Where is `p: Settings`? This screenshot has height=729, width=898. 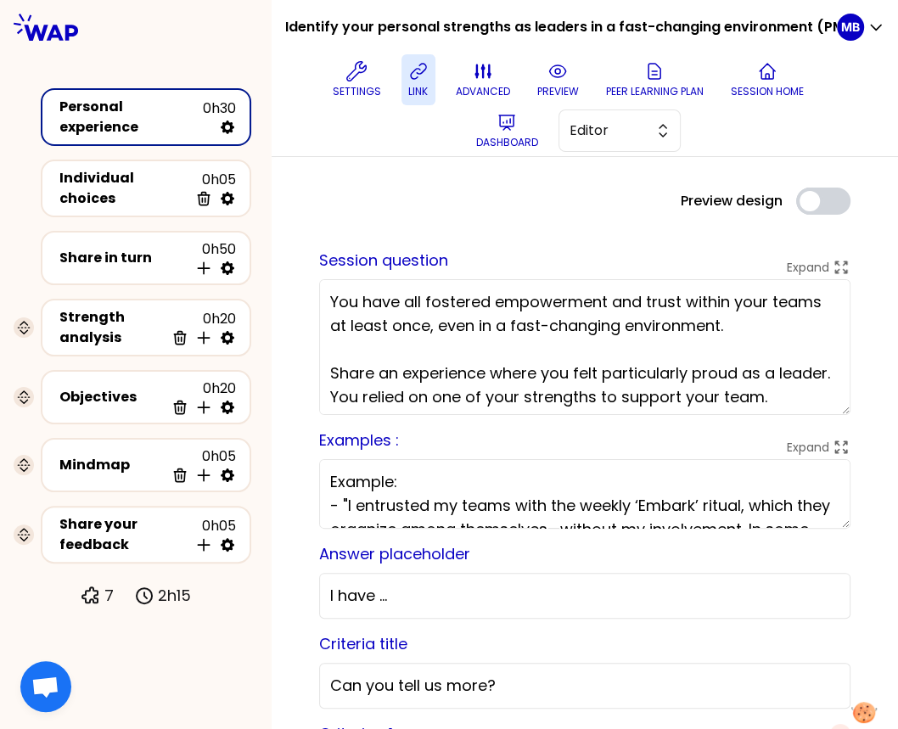
p: Settings is located at coordinates (356, 92).